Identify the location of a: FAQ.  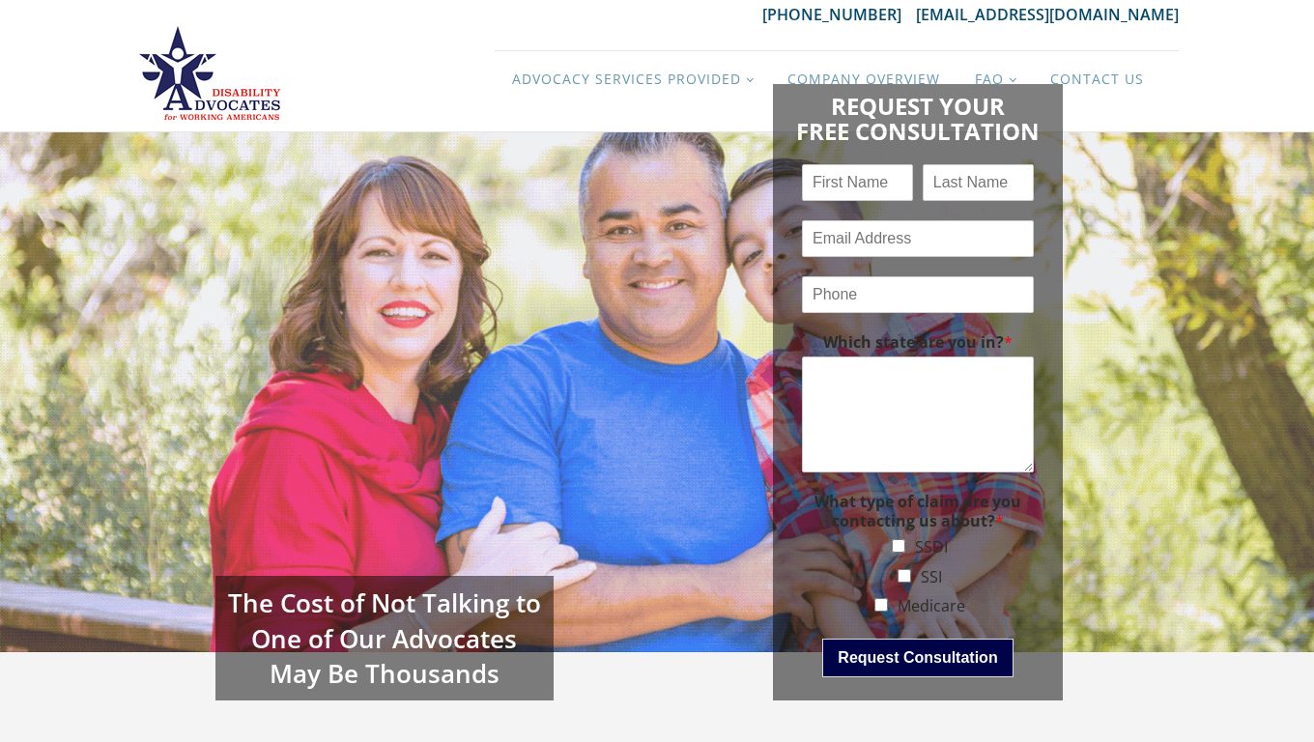
(995, 79).